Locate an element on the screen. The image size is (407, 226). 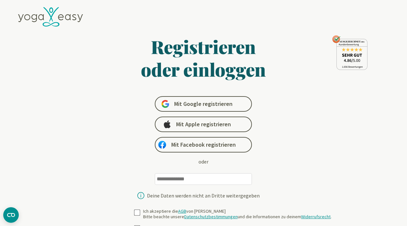
span: Mit Facebook registrieren is located at coordinates (203, 145).